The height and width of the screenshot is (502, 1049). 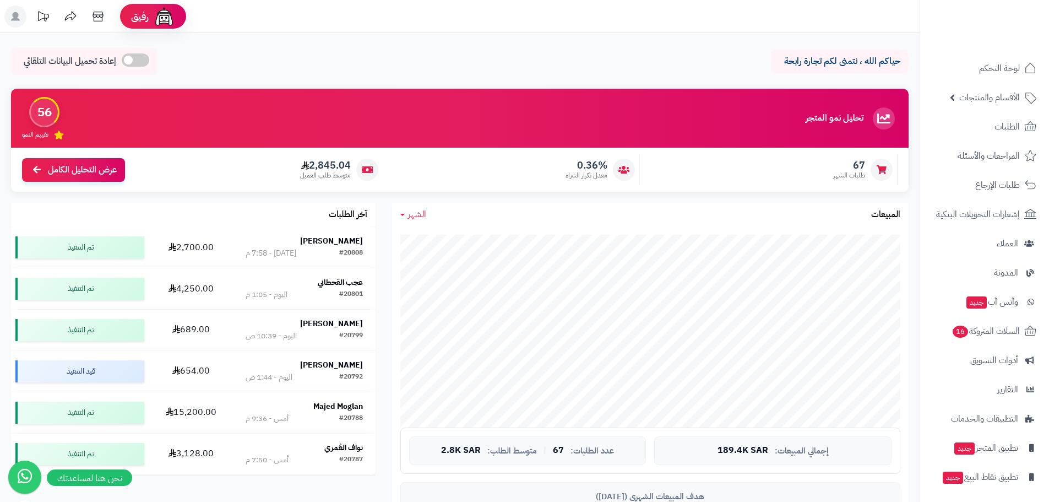 What do you see at coordinates (999, 68) in the screenshot?
I see `span: لوحة التحكم` at bounding box center [999, 68].